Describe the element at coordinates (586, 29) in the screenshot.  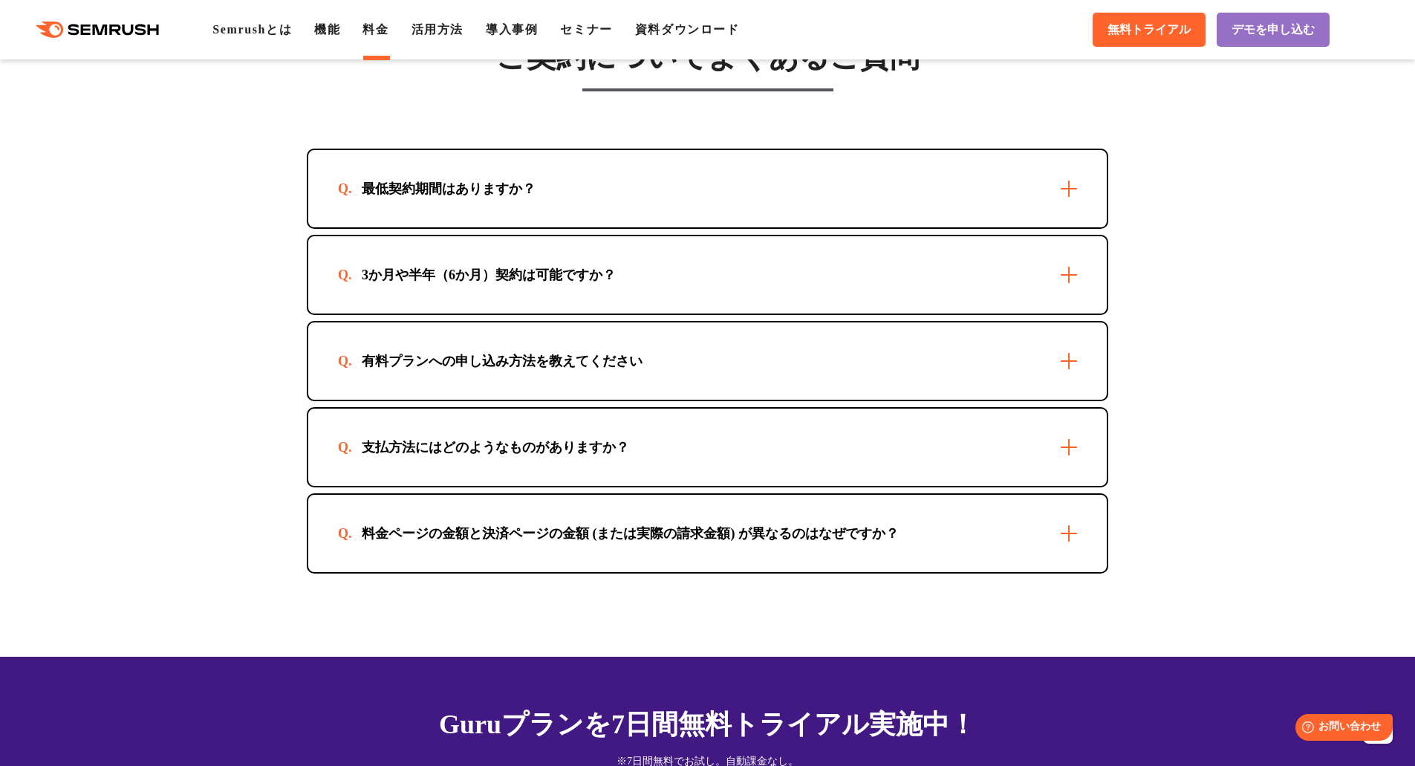
I see `a: セミナー` at that location.